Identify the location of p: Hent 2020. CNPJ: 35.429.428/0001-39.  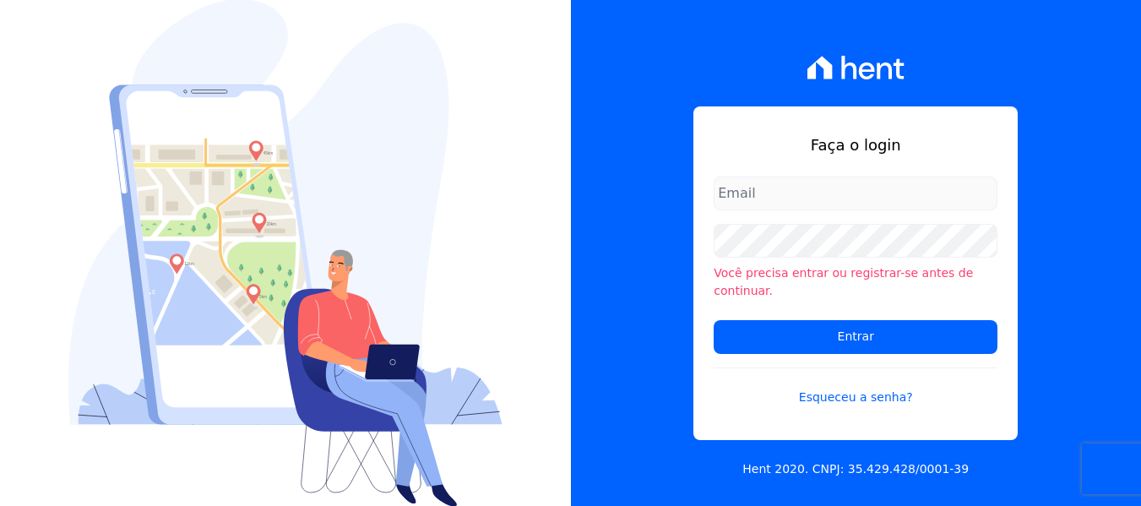
(855, 469).